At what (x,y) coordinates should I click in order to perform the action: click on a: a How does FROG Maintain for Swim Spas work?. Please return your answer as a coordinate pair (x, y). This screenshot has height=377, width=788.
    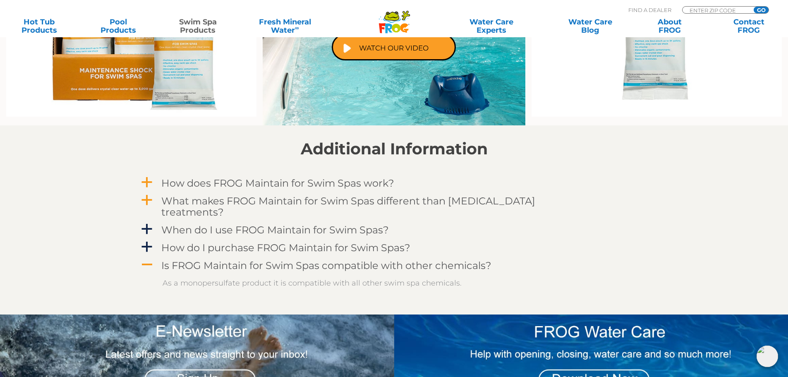
    Looking at the image, I should click on (394, 183).